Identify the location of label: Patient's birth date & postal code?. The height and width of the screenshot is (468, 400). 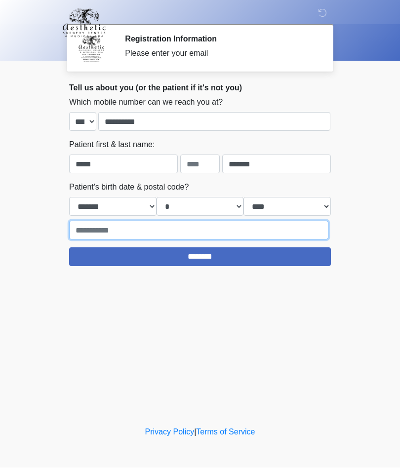
(129, 188).